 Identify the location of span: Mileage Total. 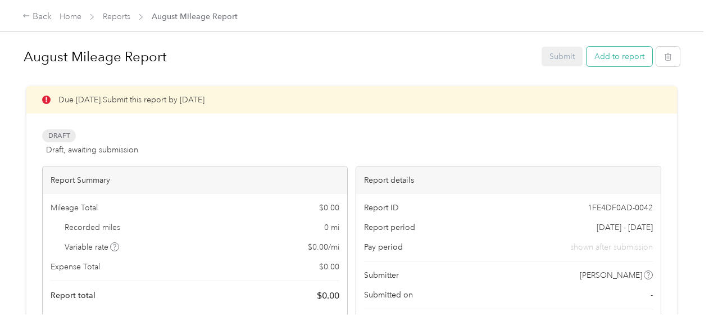
(74, 207).